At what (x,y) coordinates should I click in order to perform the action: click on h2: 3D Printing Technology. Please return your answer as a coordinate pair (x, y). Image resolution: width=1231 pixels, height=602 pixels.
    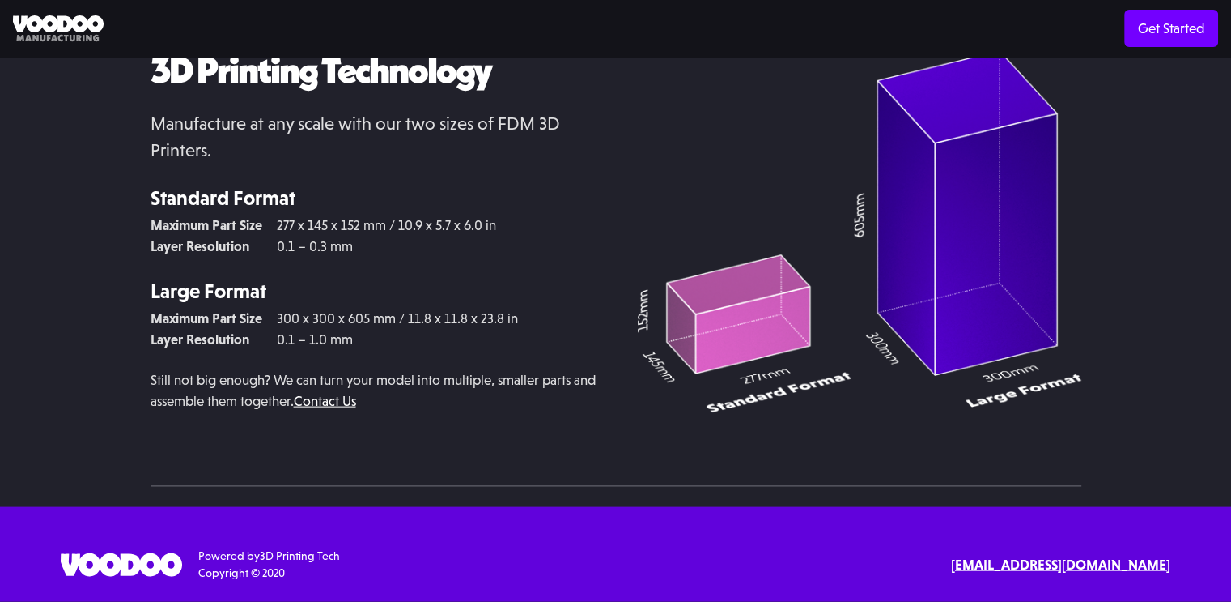
    Looking at the image, I should click on (373, 70).